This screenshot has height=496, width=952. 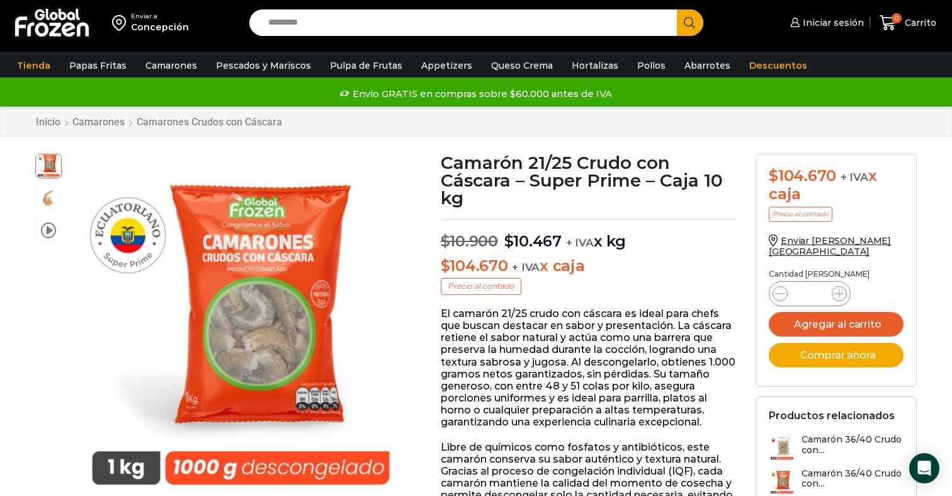 I want to click on a: Pulpa de Frutas, so click(x=366, y=65).